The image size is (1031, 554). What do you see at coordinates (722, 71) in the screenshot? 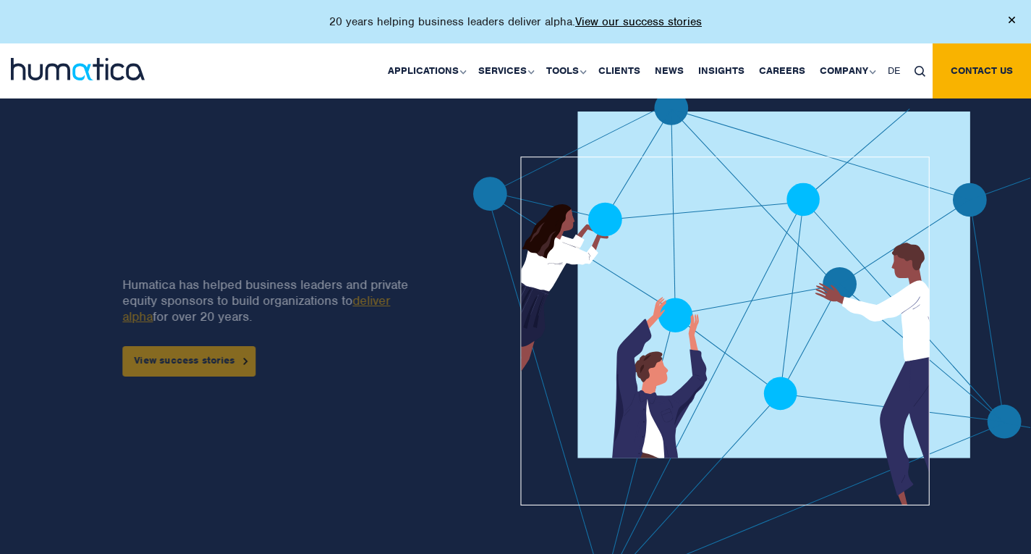
I see `a: Insights` at bounding box center [722, 71].